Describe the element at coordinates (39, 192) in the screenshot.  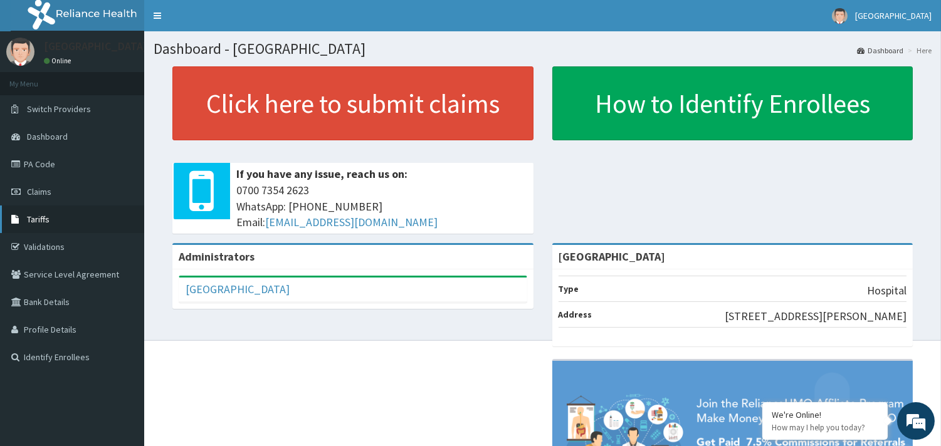
I see `span: Claims` at that location.